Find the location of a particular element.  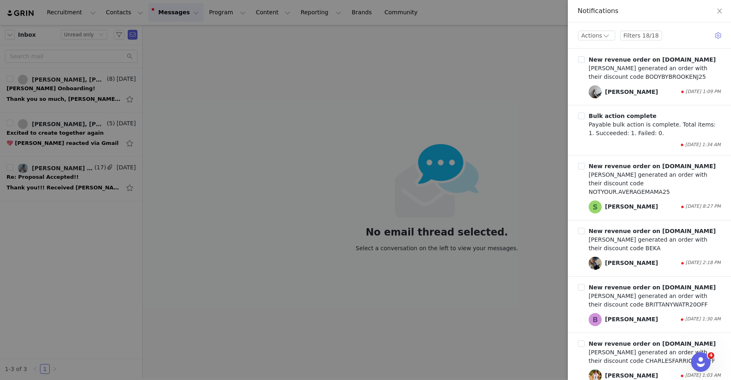

span: Brooke Pletnev is located at coordinates (595, 92).